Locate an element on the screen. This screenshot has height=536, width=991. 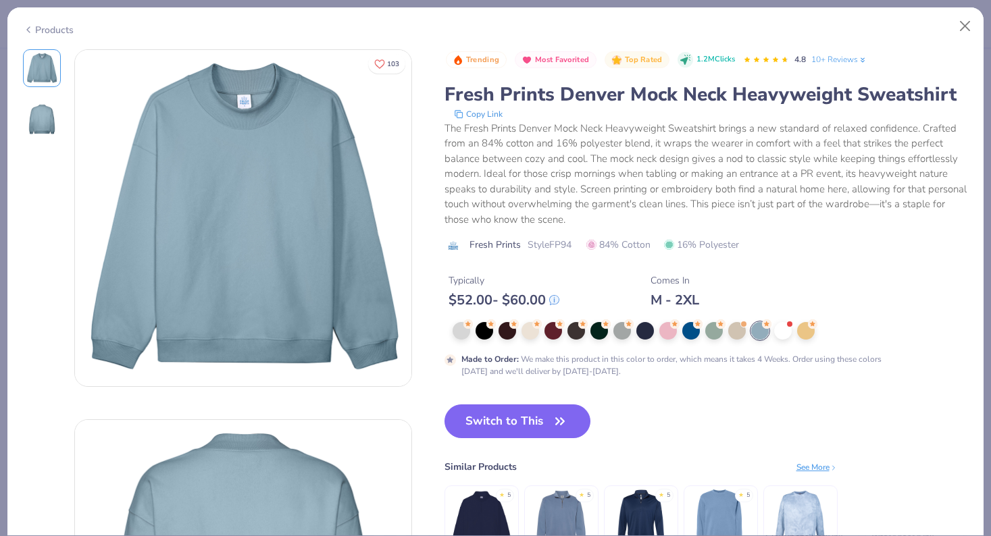
button: Switch to This is located at coordinates (517, 421).